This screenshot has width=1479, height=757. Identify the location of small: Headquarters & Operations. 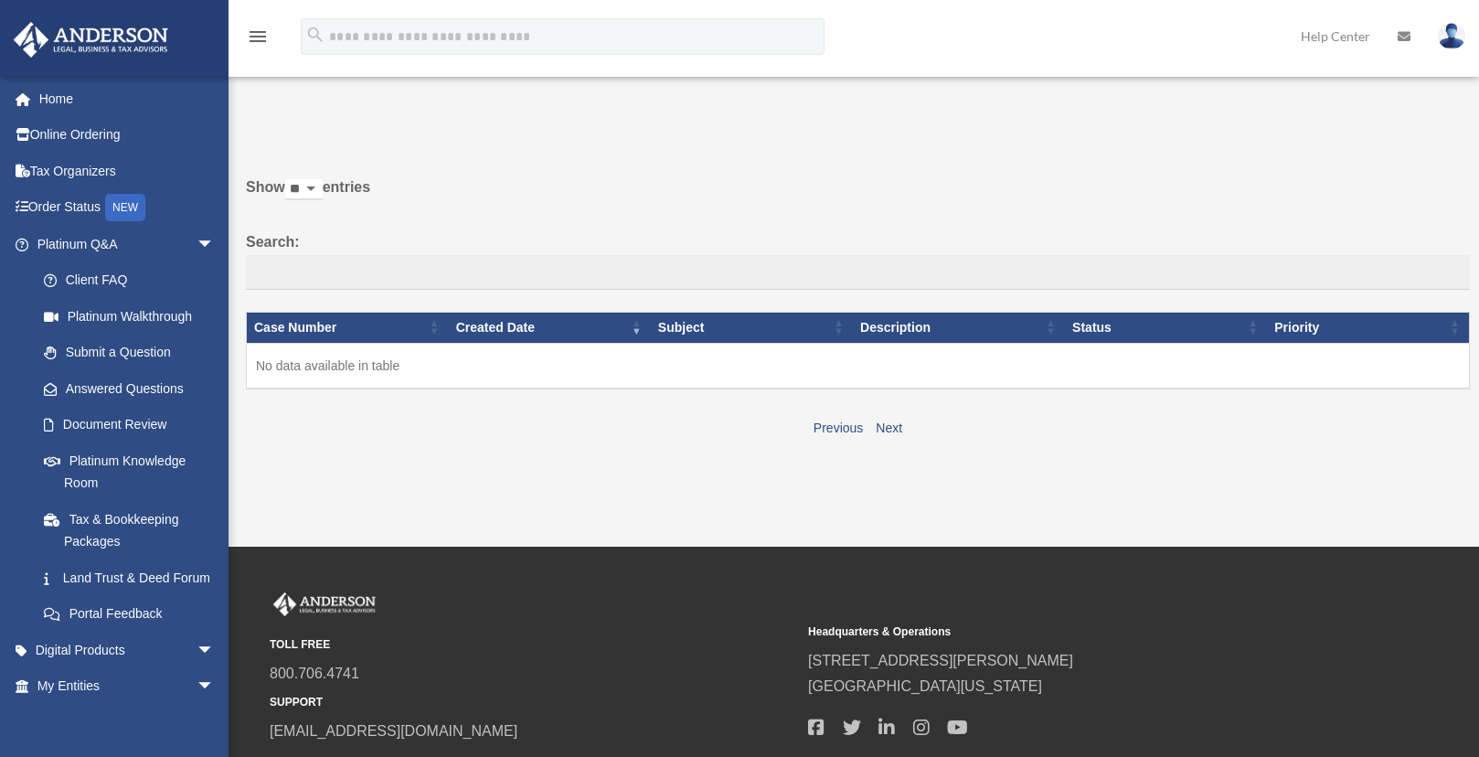
(1070, 632).